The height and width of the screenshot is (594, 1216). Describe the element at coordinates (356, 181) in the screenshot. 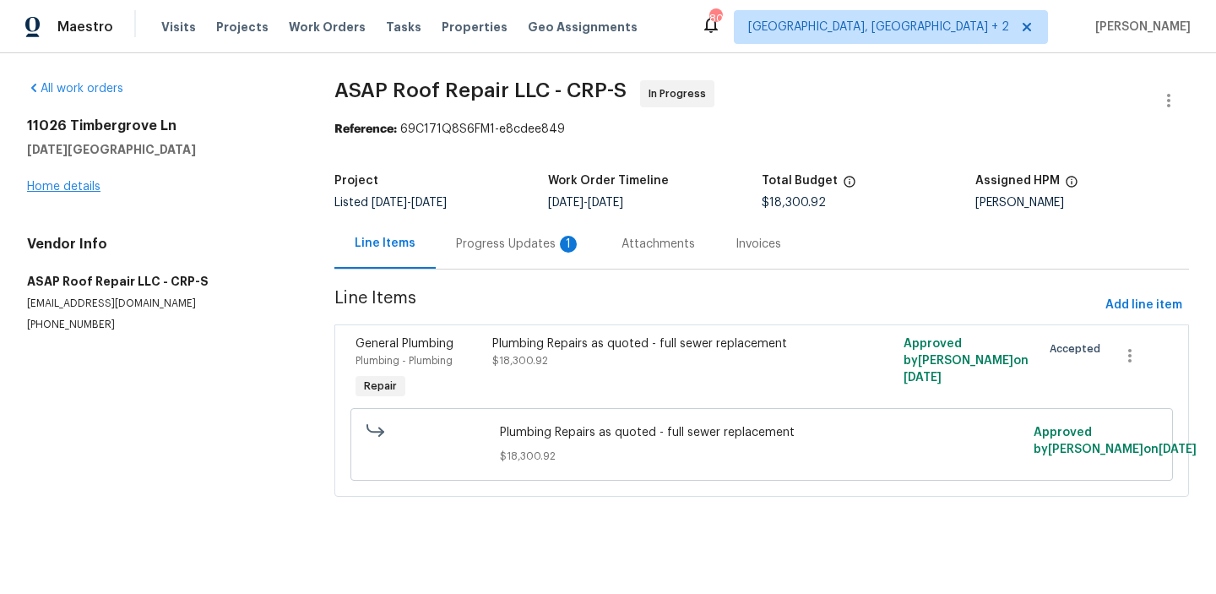

I see `h5: Project` at that location.